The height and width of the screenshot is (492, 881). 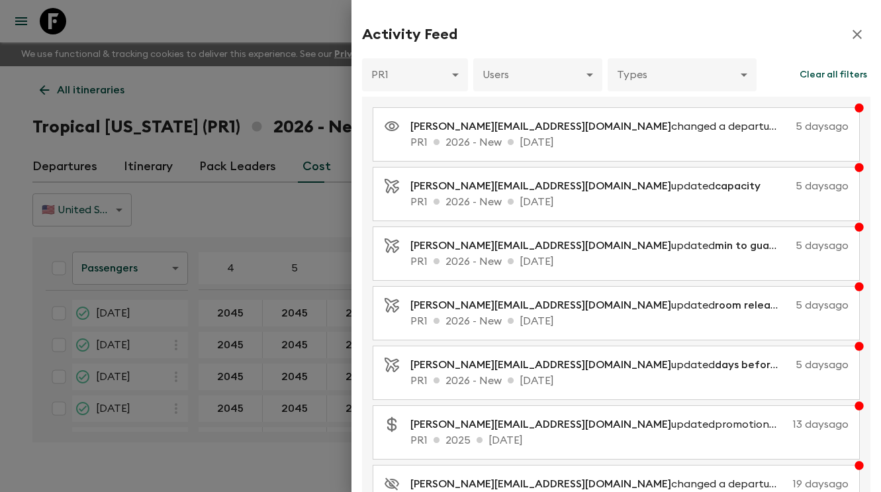 I want to click on p: updated promotional discounts, so click(x=599, y=424).